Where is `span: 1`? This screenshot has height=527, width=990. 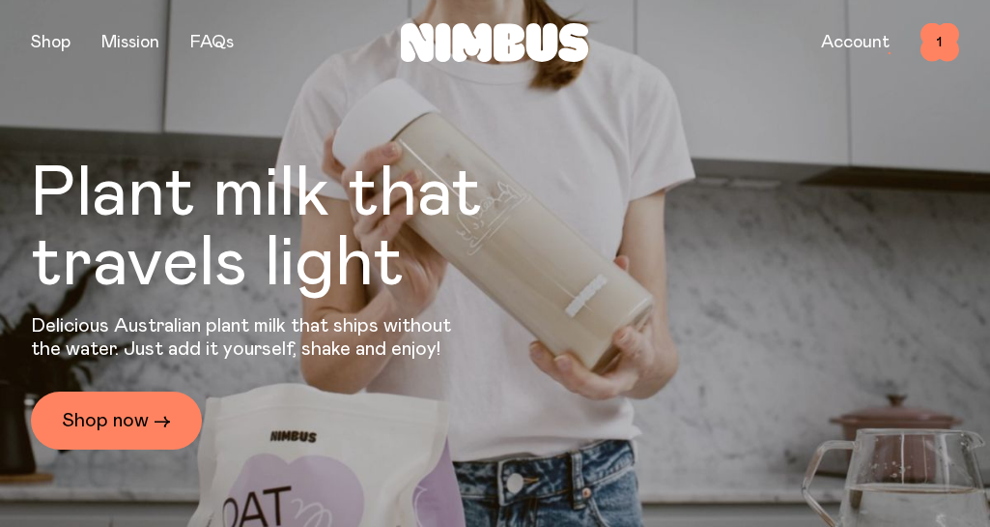 span: 1 is located at coordinates (940, 43).